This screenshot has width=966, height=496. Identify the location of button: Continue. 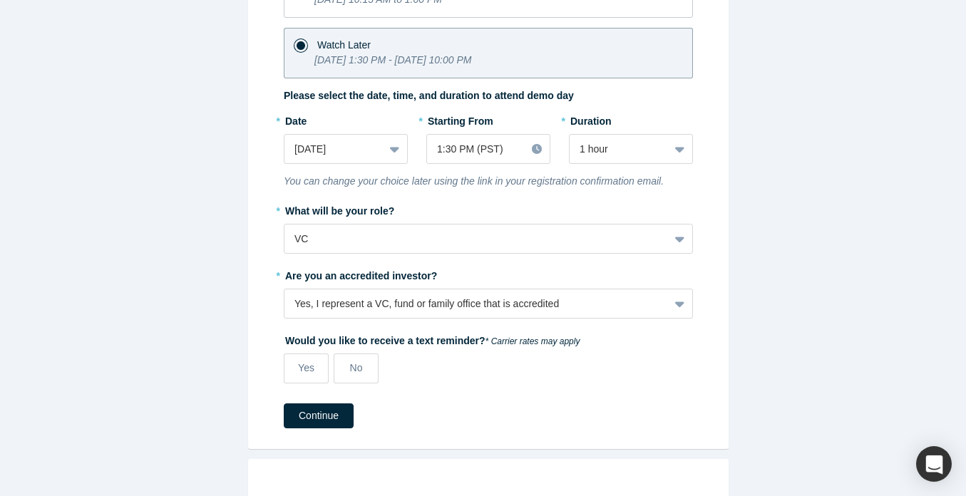
(319, 415).